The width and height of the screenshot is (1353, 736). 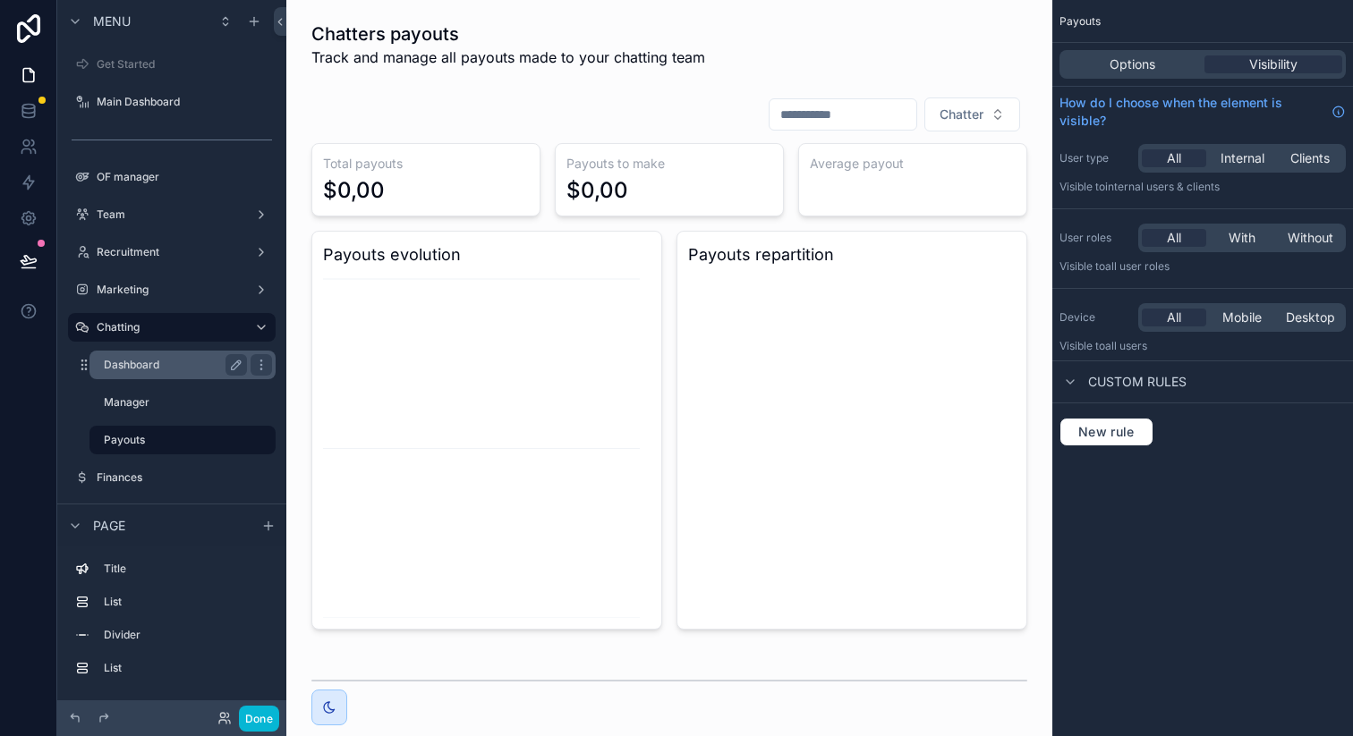 What do you see at coordinates (186, 635) in the screenshot?
I see `label: Divider` at bounding box center [186, 635].